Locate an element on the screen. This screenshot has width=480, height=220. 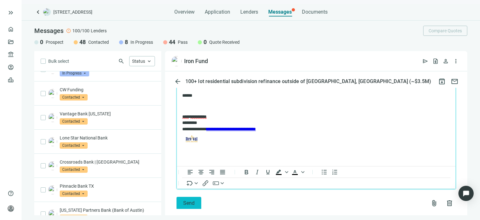
img: 5d2212d7-c75e-4caf-a3dc-06b51588c0bf is located at coordinates (53, 214).